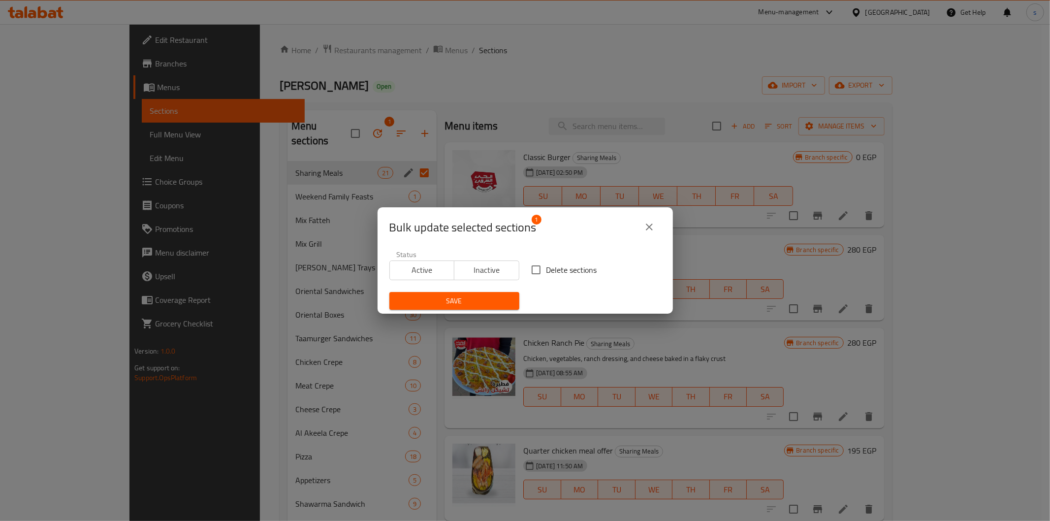 The image size is (1050, 521). Describe the element at coordinates (454, 301) in the screenshot. I see `span: Save` at that location.